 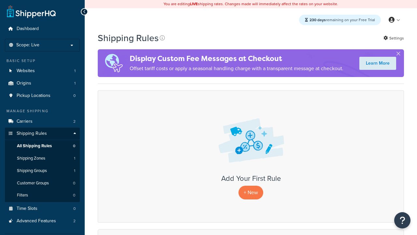 What do you see at coordinates (32, 133) in the screenshot?
I see `span: Shipping Rules` at bounding box center [32, 133].